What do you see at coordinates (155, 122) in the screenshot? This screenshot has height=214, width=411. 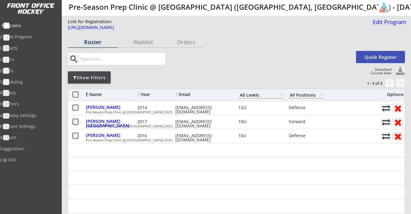 I see `div: 2017` at bounding box center [155, 122].